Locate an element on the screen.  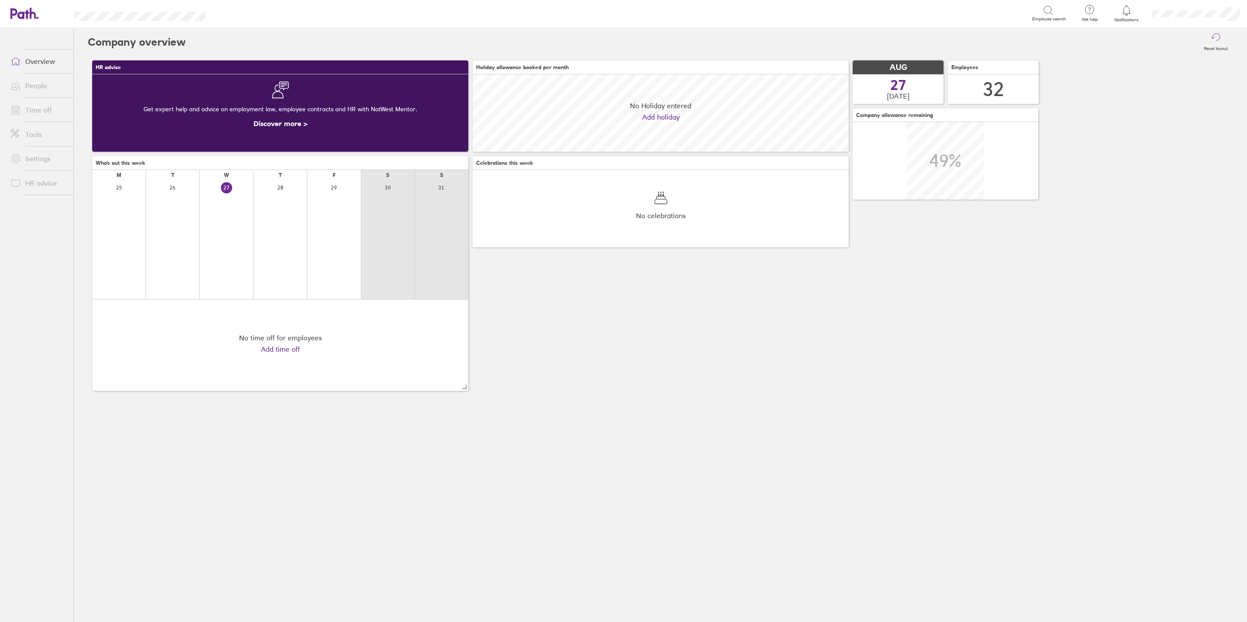
span: Employee search is located at coordinates (1049, 19).